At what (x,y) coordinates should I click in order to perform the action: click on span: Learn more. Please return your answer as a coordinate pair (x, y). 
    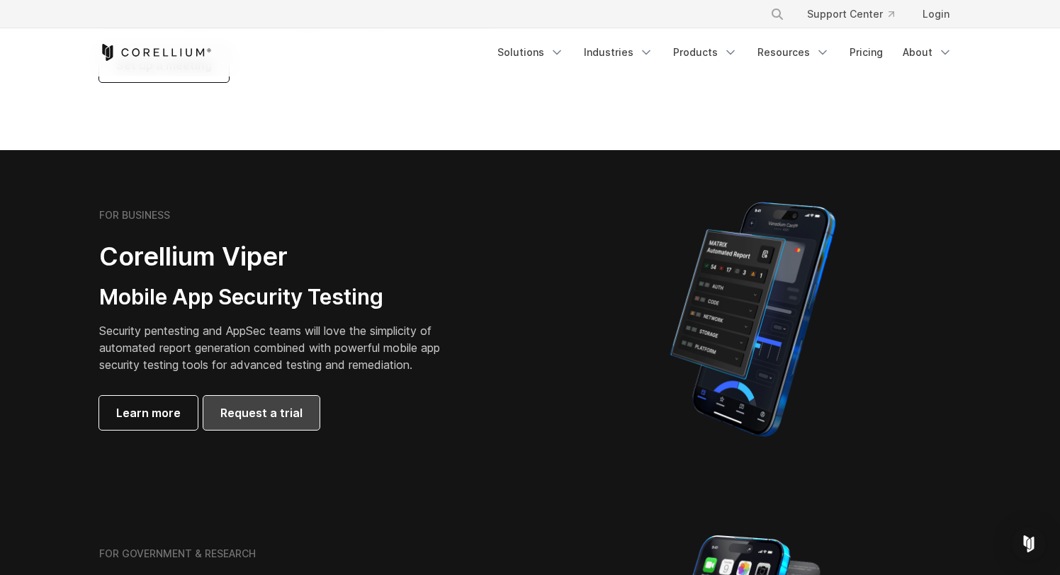
    Looking at the image, I should click on (148, 413).